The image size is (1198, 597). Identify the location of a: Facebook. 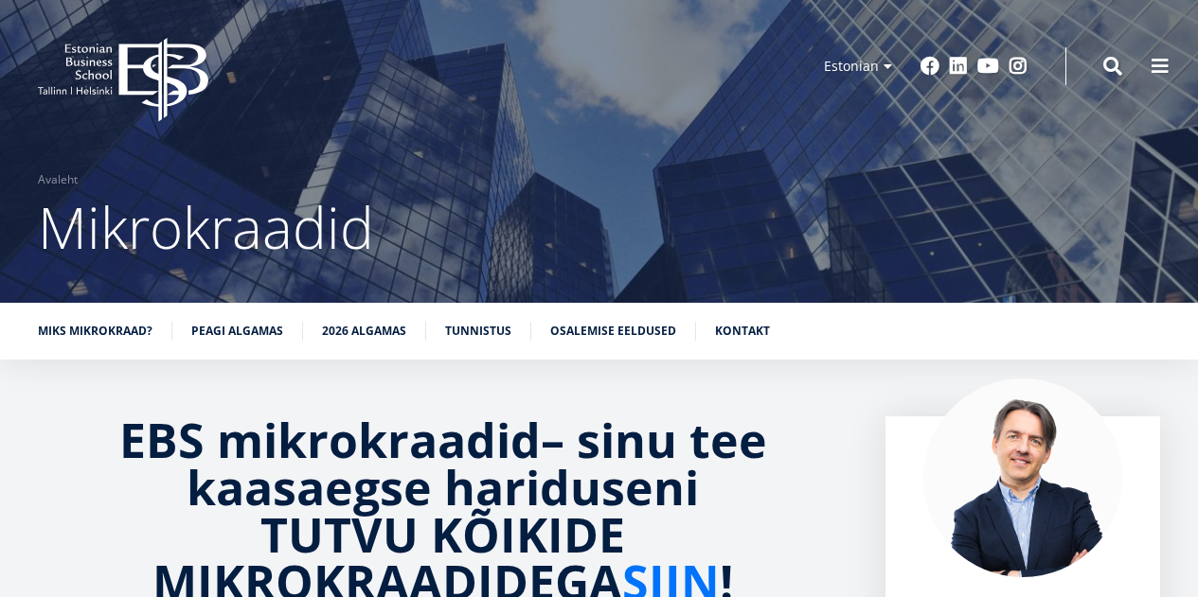
(930, 66).